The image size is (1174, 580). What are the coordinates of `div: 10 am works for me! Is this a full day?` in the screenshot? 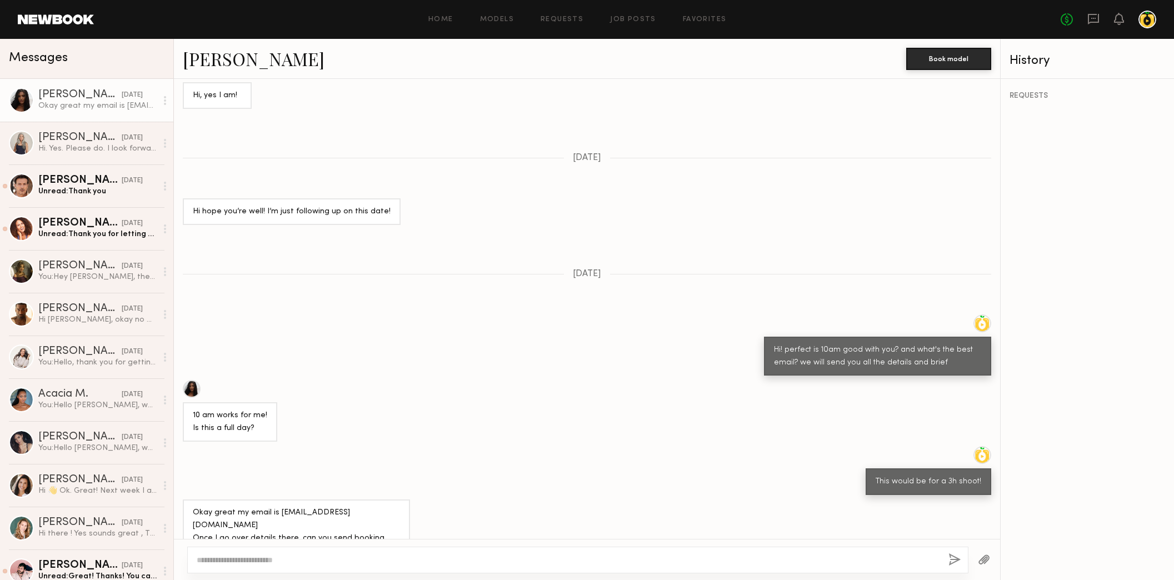 It's located at (230, 422).